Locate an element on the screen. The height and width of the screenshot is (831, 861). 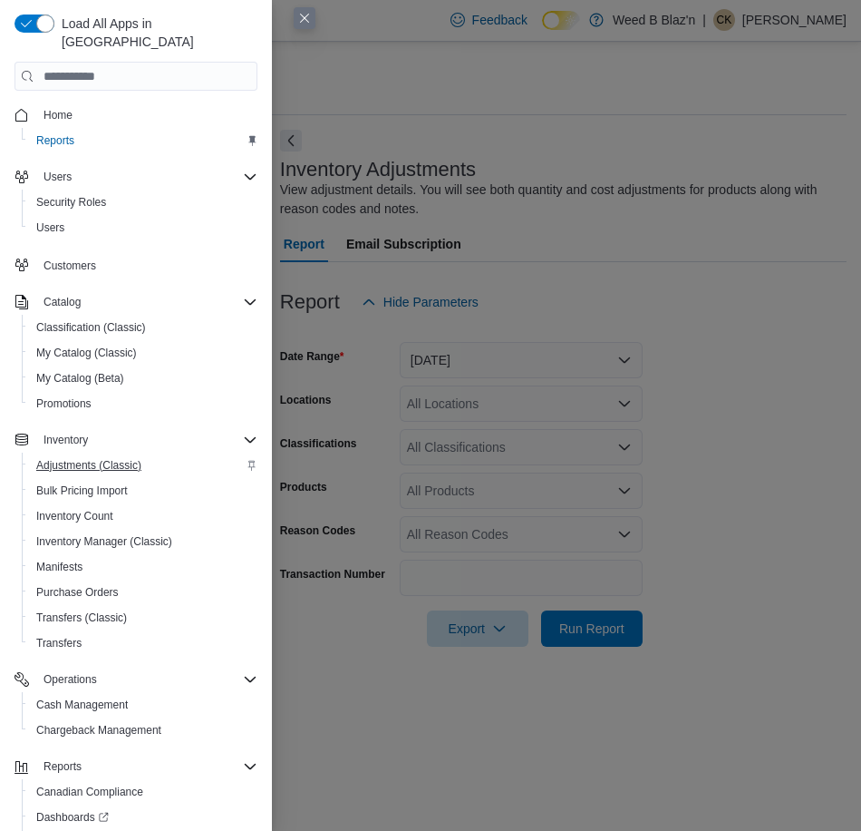
button: Close this dialog is located at coordinates (305, 18).